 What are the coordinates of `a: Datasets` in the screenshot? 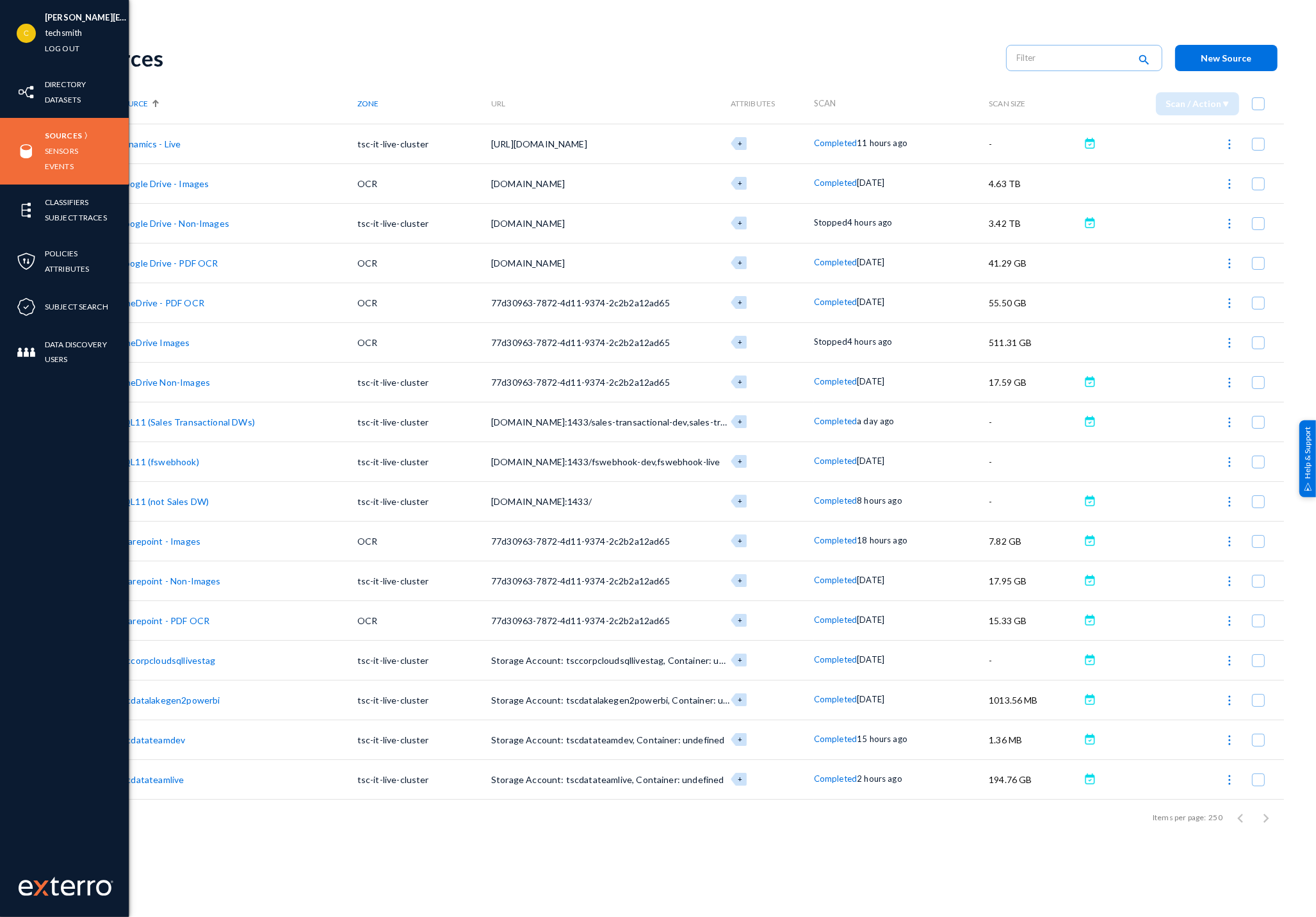 It's located at (63, 99).